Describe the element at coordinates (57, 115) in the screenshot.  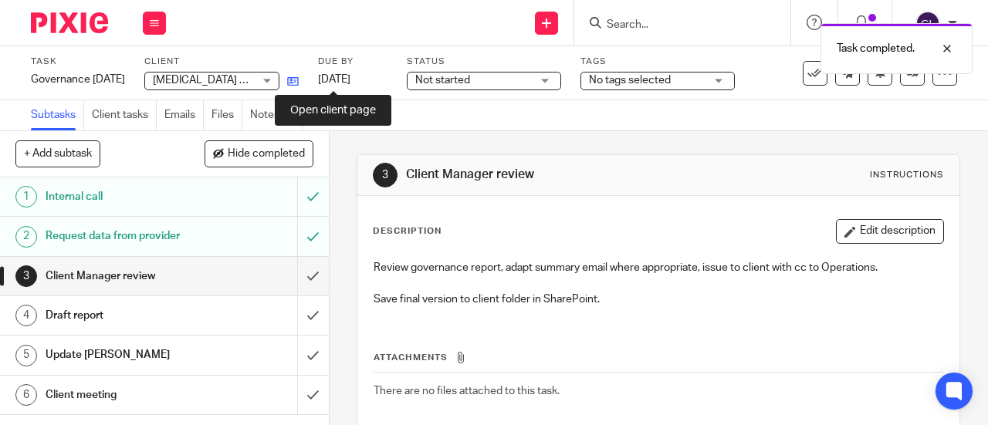
I see `a: Subtasks` at that location.